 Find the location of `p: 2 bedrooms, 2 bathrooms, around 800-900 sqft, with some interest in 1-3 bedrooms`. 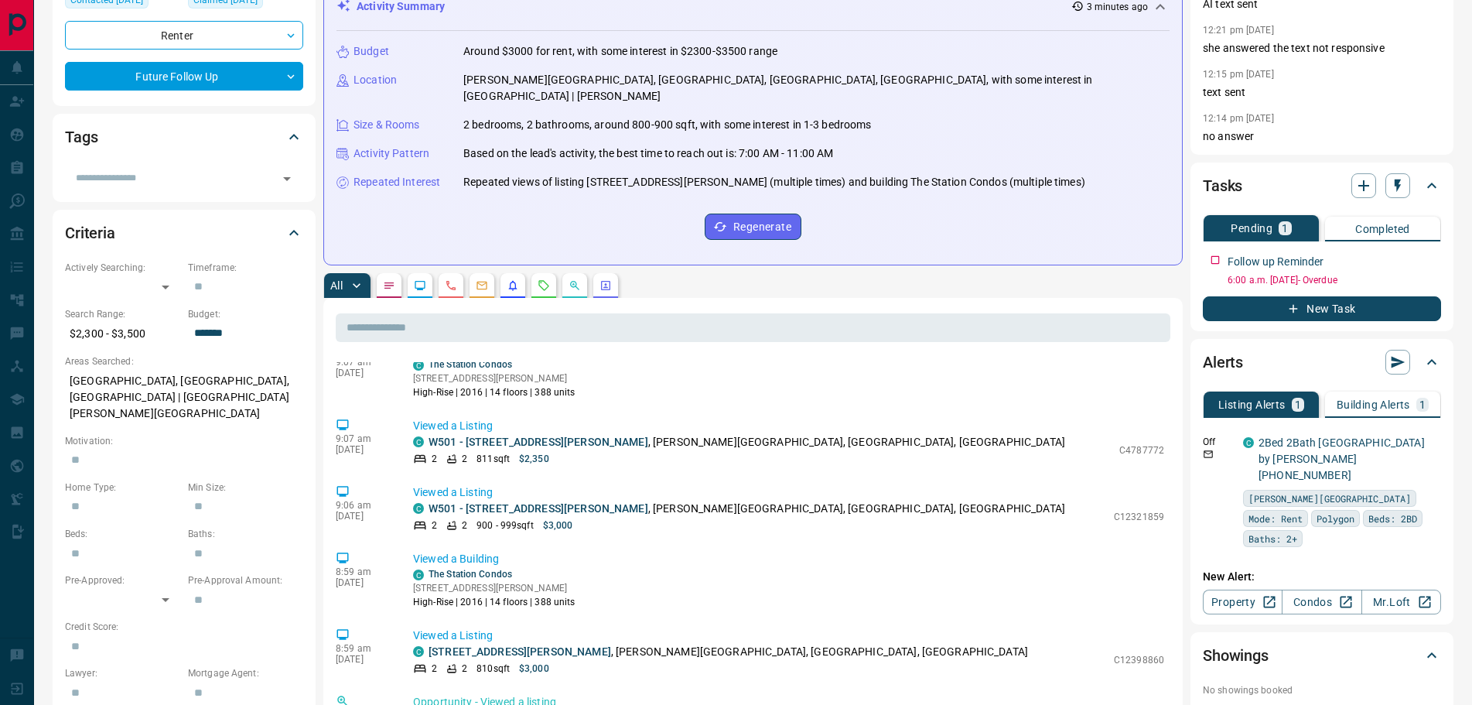

p: 2 bedrooms, 2 bathrooms, around 800-900 sqft, with some interest in 1-3 bedrooms is located at coordinates (667, 125).